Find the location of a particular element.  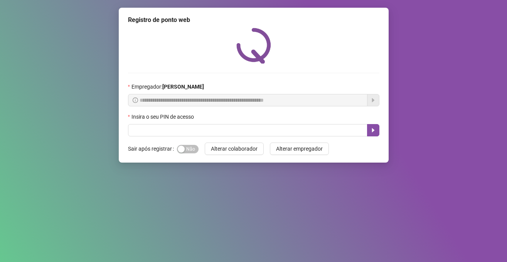

span: Alterar colaborador is located at coordinates (234, 149).